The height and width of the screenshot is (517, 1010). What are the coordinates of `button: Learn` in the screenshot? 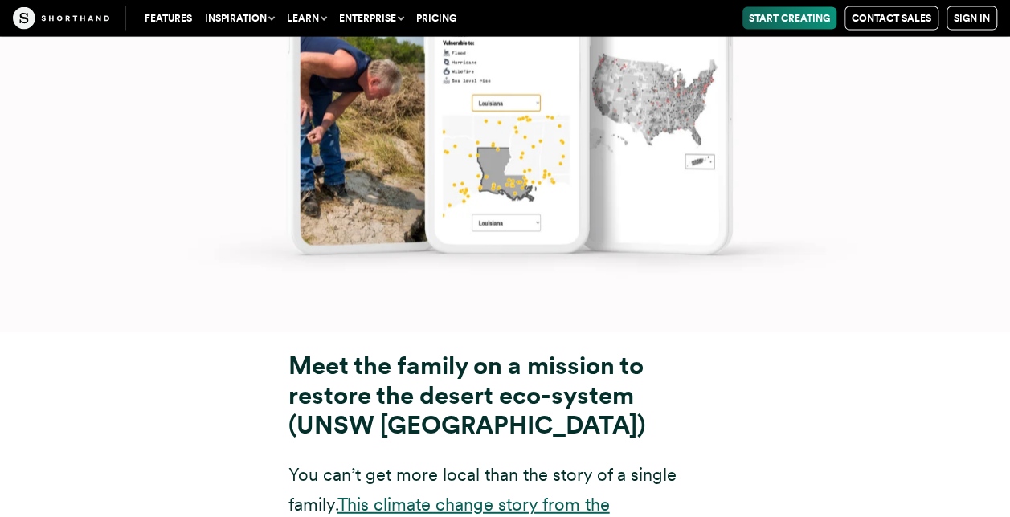 It's located at (306, 18).